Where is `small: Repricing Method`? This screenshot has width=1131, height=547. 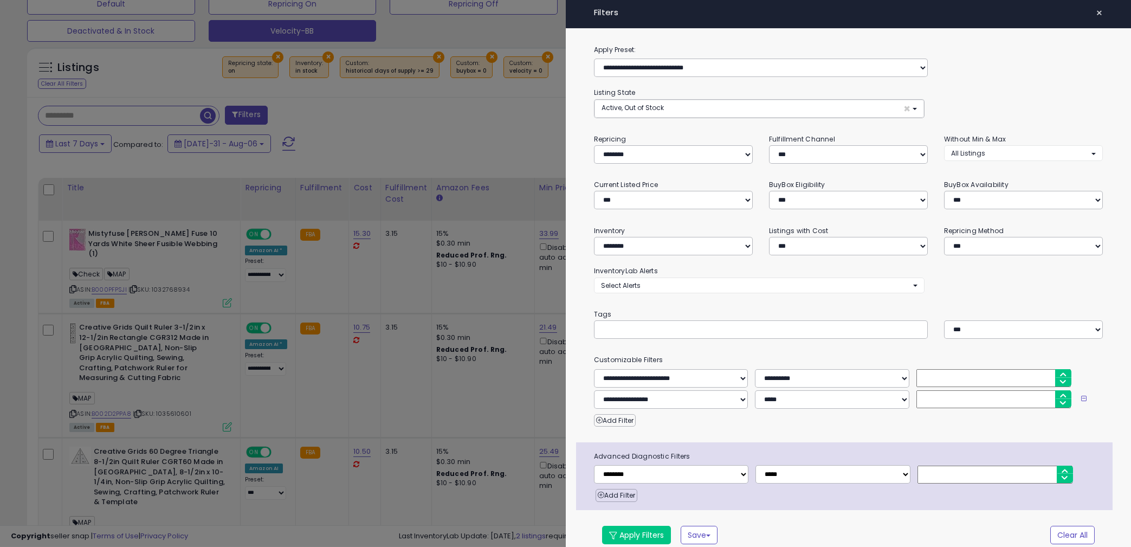 small: Repricing Method is located at coordinates (974, 230).